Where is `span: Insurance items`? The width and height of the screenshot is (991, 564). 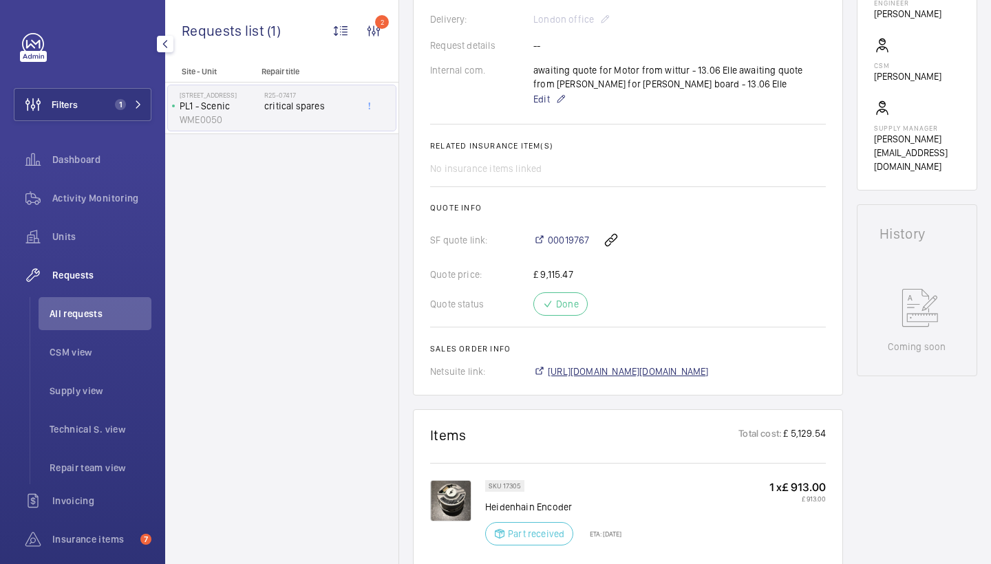 span: Insurance items is located at coordinates (94, 540).